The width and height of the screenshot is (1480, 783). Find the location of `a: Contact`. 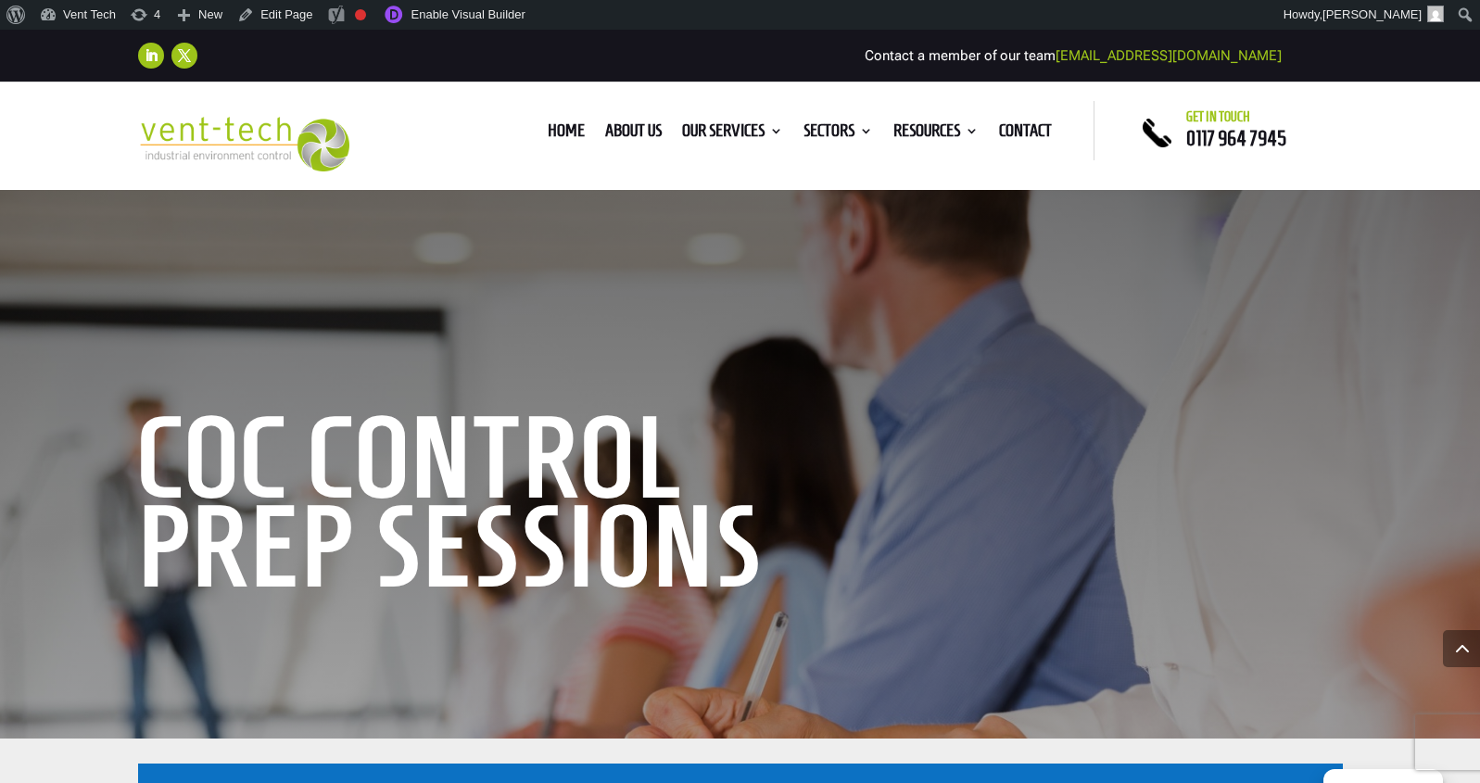

a: Contact is located at coordinates (1025, 134).